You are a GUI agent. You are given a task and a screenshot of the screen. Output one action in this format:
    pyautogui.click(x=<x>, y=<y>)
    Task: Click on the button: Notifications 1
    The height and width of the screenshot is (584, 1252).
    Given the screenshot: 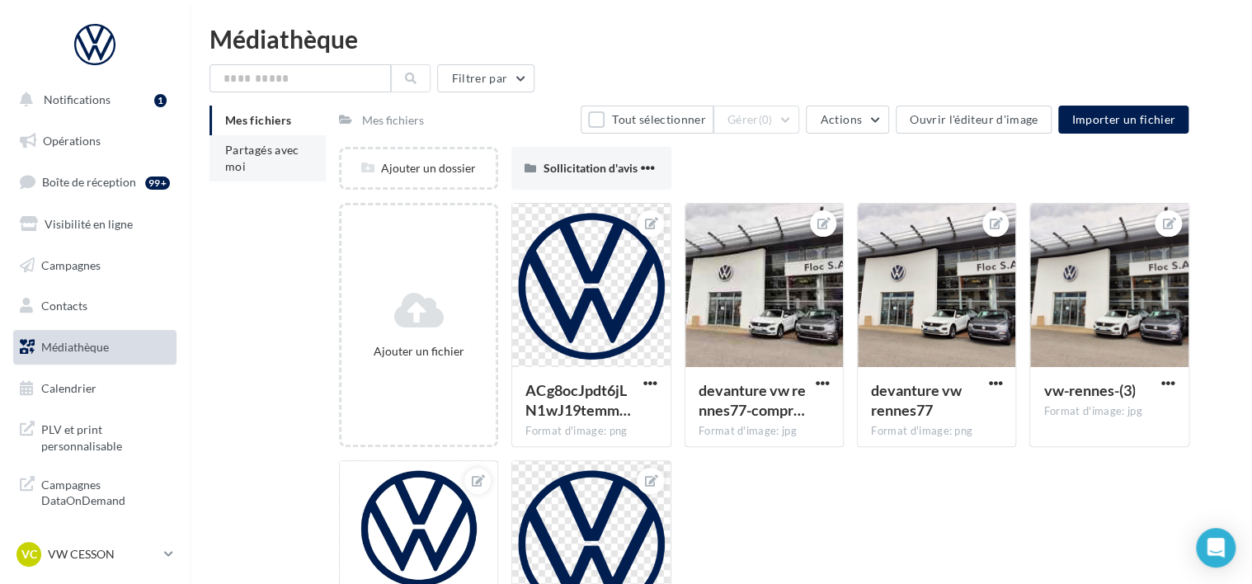 What is the action you would take?
    pyautogui.click(x=92, y=100)
    